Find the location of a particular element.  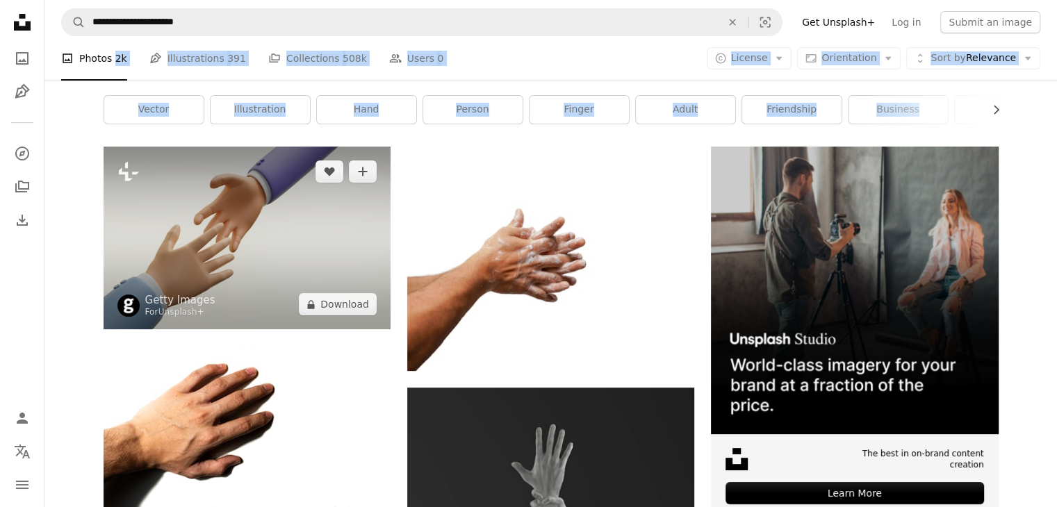

span: Sort by is located at coordinates (948, 58).